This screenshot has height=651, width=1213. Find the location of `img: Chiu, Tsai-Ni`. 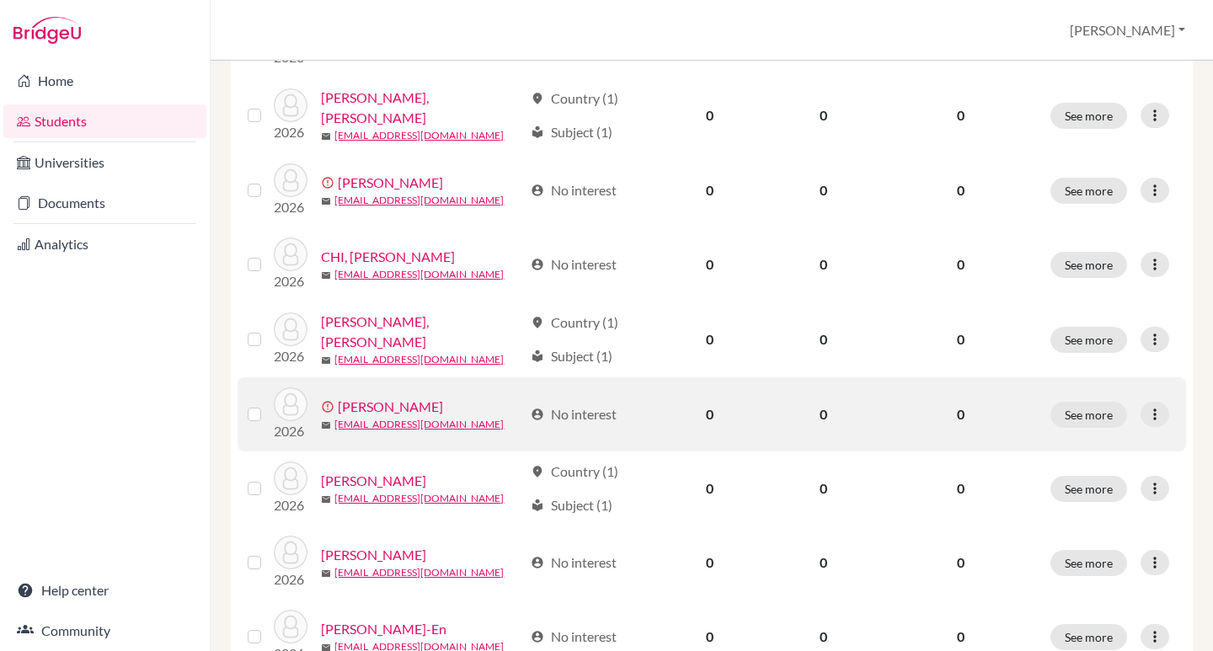

img: Chiu, Tsai-Ni is located at coordinates (291, 479).